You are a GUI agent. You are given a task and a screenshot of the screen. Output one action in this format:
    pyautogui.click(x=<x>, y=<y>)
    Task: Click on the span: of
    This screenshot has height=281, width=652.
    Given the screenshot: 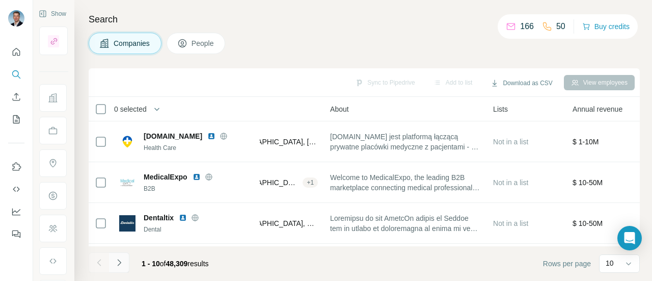 What is the action you would take?
    pyautogui.click(x=163, y=263)
    